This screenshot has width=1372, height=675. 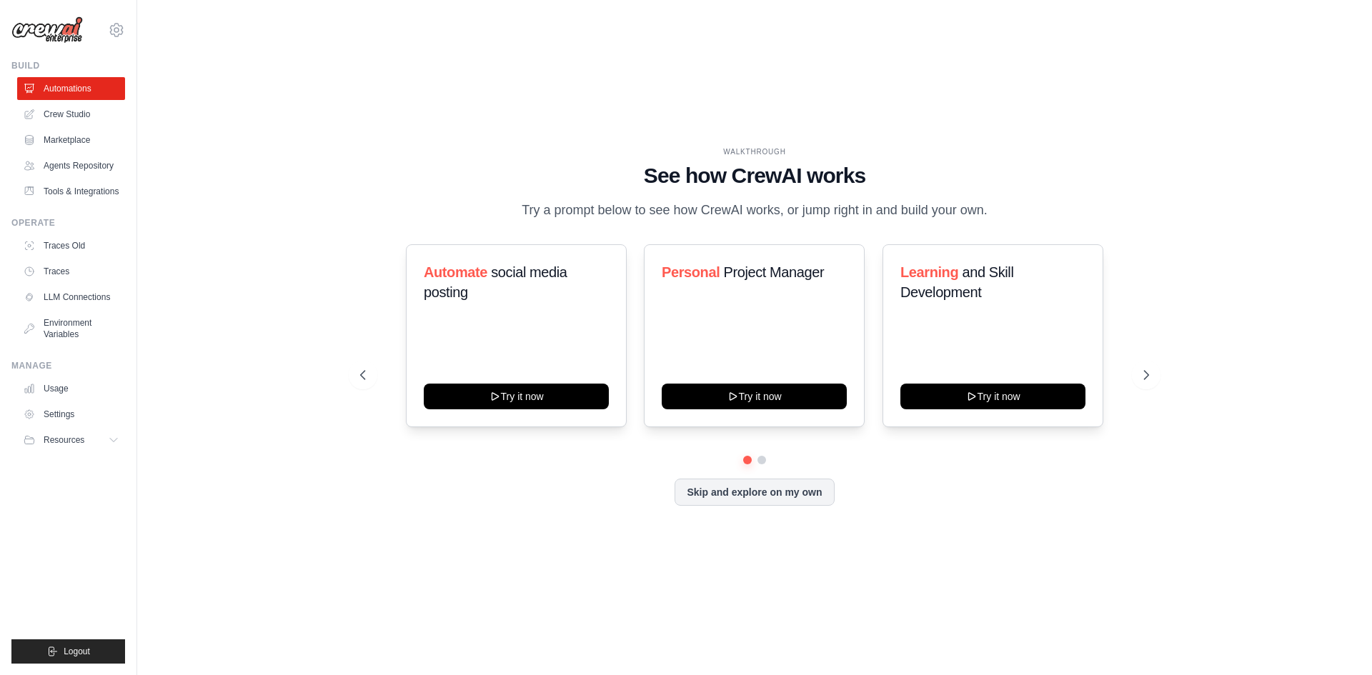 What do you see at coordinates (71, 166) in the screenshot?
I see `a: Agents Repository` at bounding box center [71, 166].